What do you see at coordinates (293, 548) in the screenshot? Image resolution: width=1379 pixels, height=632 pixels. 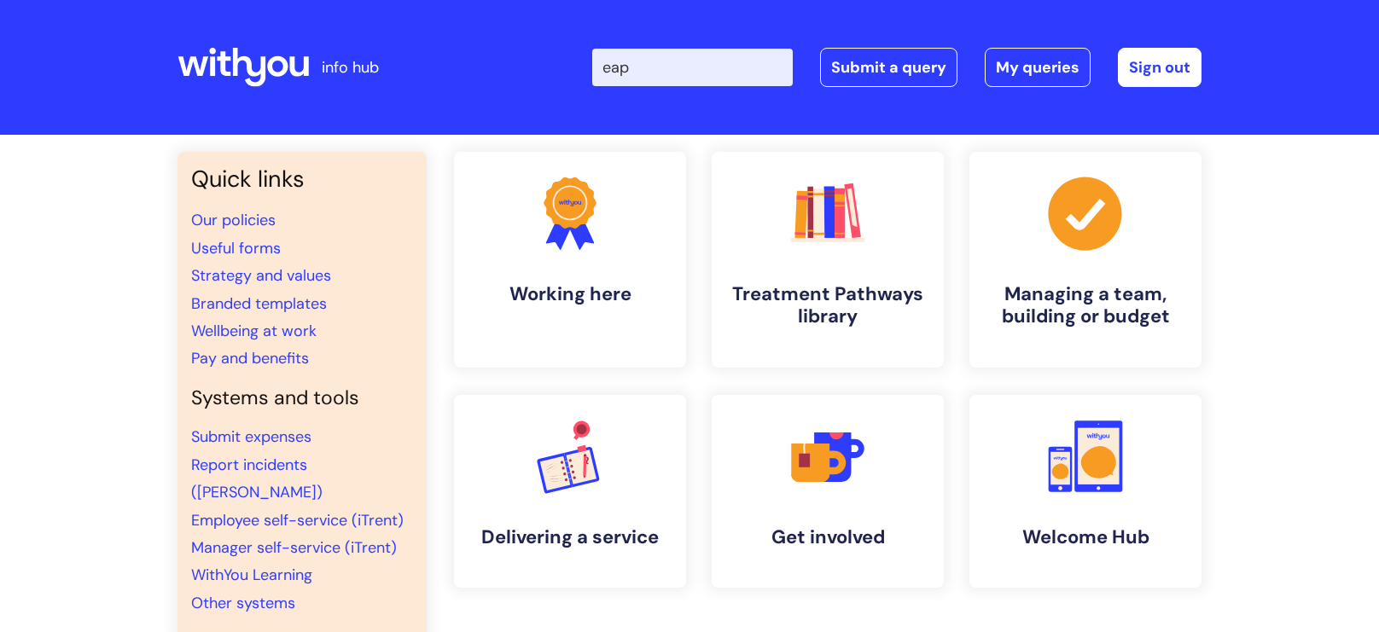 I see `a: Manager self-service (iTrent)` at bounding box center [293, 548].